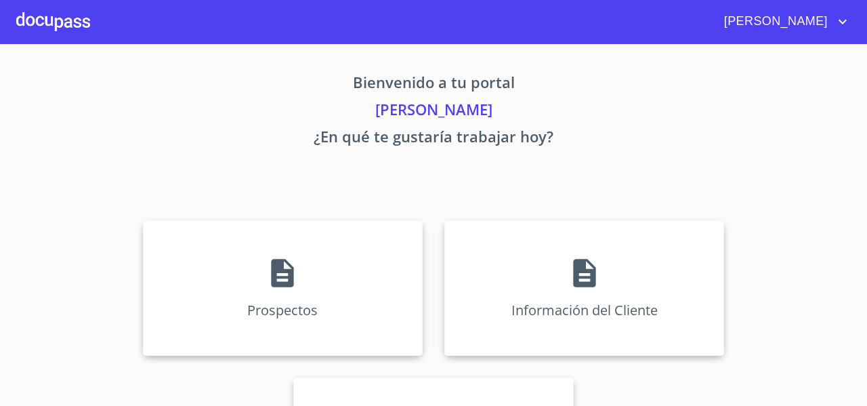 Image resolution: width=867 pixels, height=406 pixels. I want to click on p: Información del Cliente, so click(585, 310).